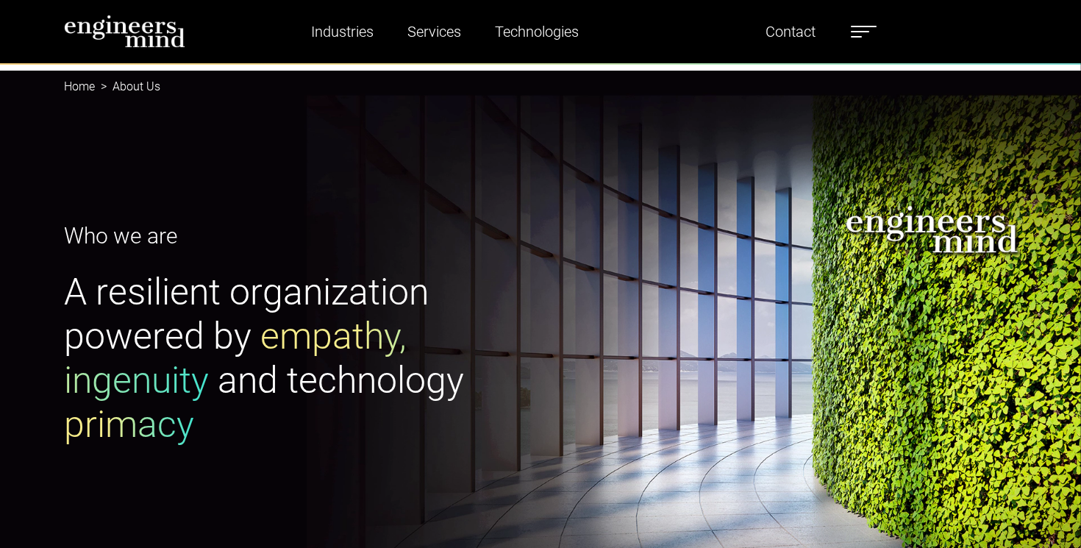 Image resolution: width=1081 pixels, height=548 pixels. I want to click on a: Contact, so click(791, 32).